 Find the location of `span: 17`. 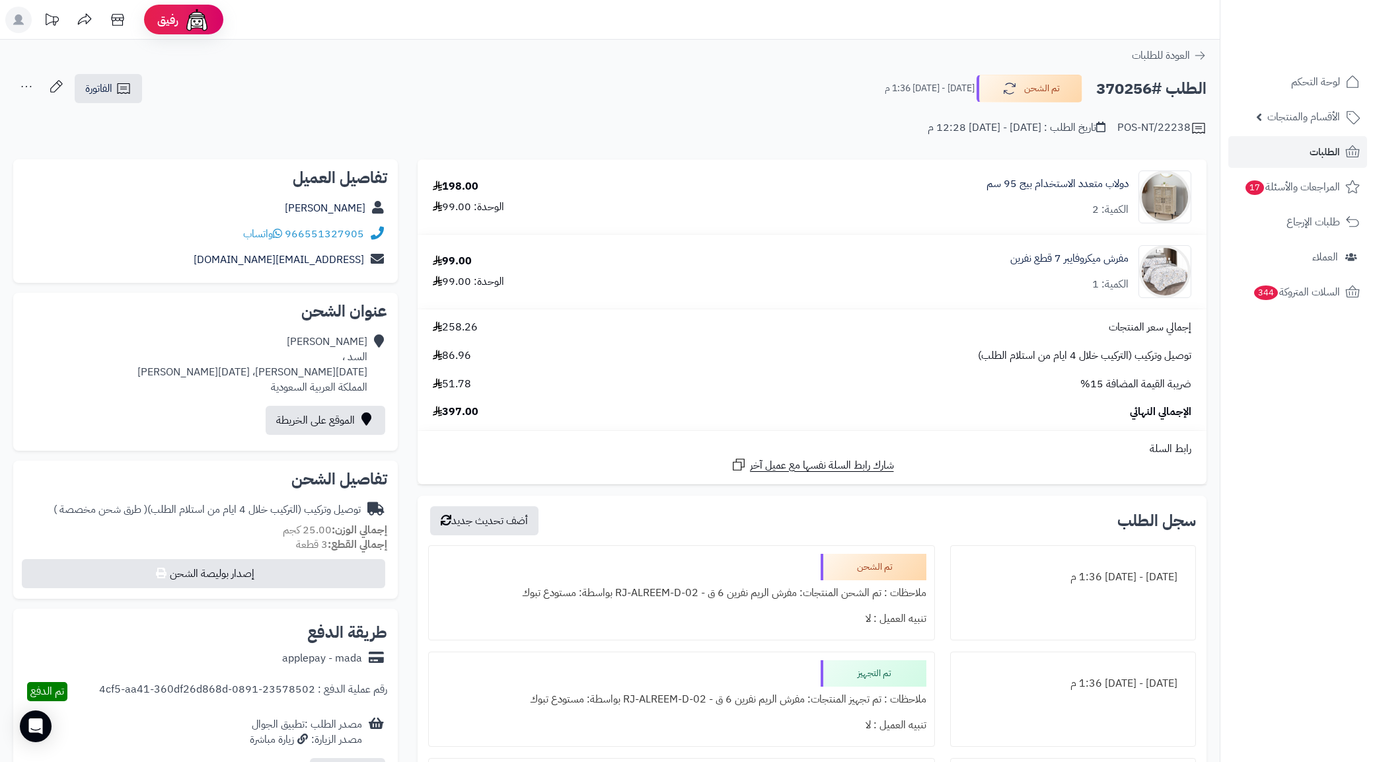

span: 17 is located at coordinates (1255, 188).